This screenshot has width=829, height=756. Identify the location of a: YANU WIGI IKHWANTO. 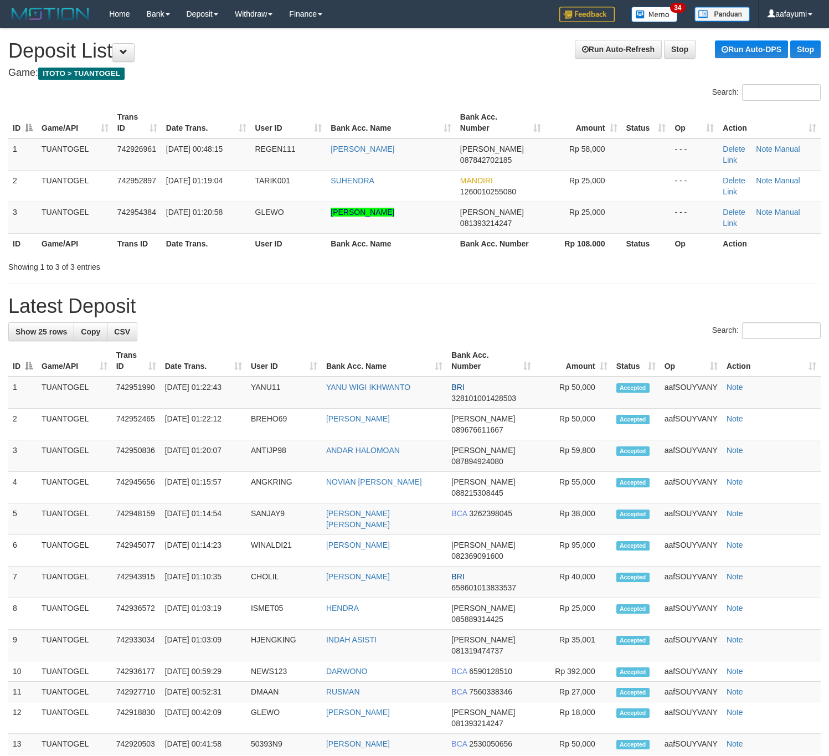
(368, 387).